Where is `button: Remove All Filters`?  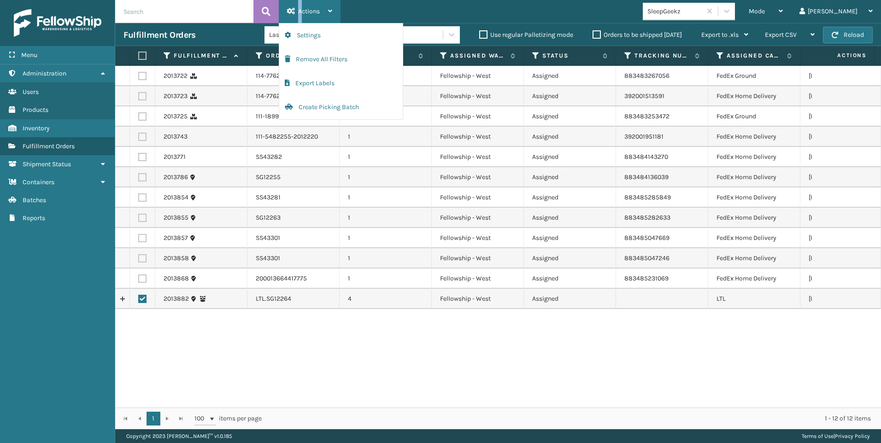 button: Remove All Filters is located at coordinates (341, 59).